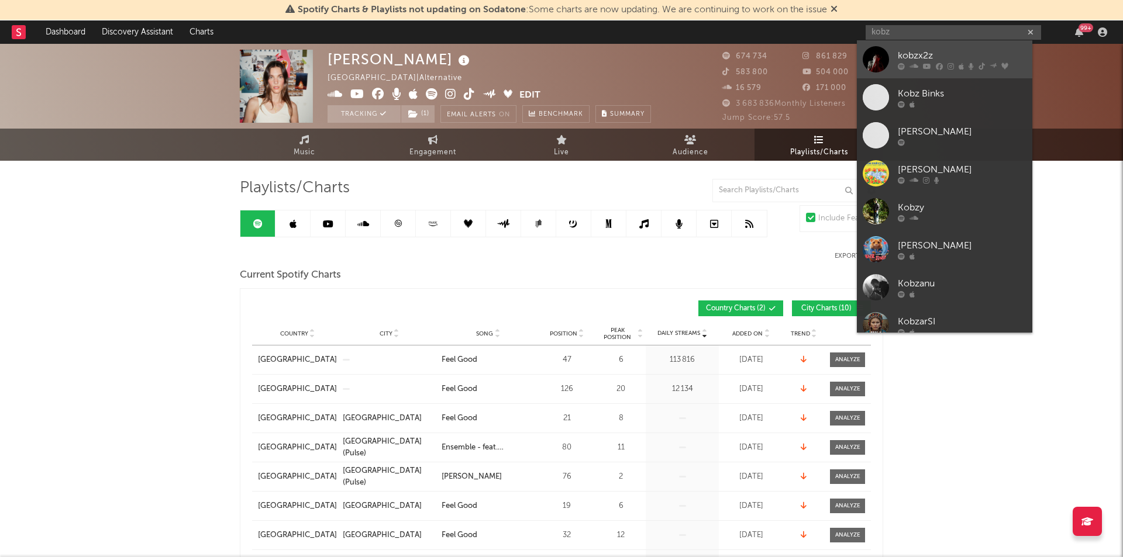  I want to click on a: Kobzanu, so click(944, 287).